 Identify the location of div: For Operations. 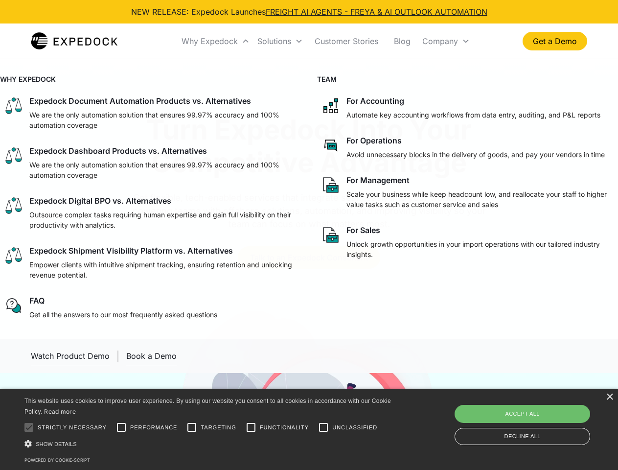
(374, 140).